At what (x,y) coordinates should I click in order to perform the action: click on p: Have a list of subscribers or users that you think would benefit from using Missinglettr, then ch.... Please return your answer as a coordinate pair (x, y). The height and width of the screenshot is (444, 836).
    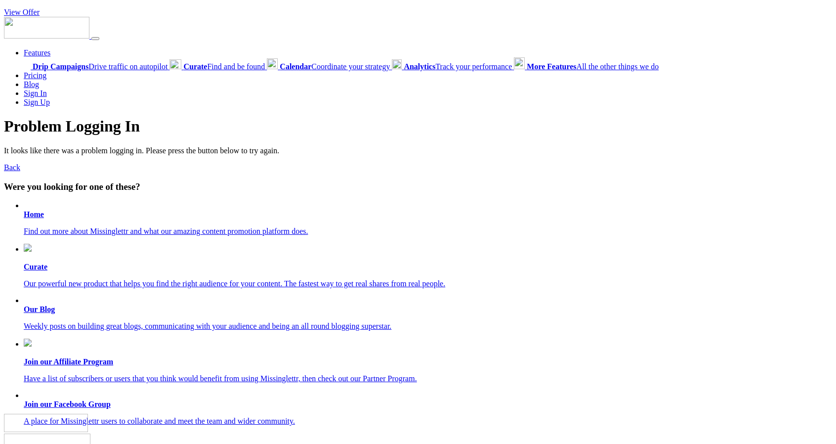
    Looking at the image, I should click on (428, 378).